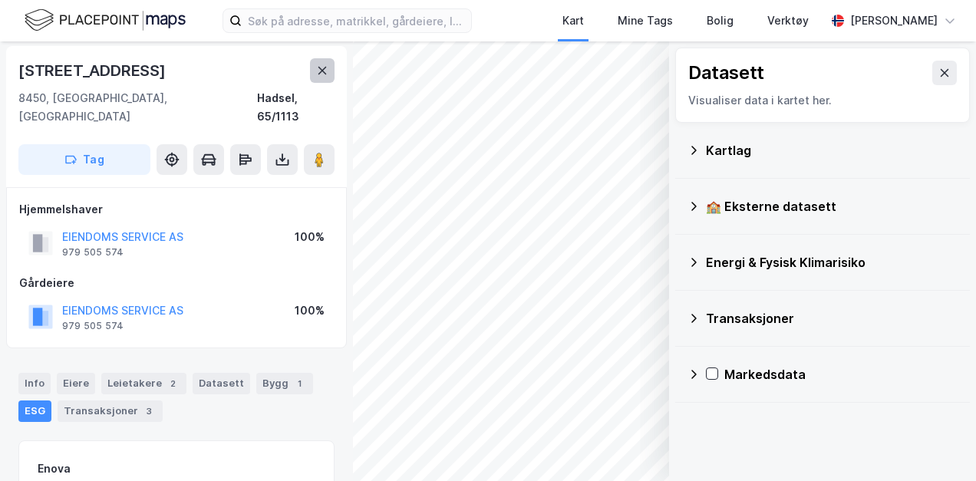 Image resolution: width=976 pixels, height=481 pixels. What do you see at coordinates (35, 411) in the screenshot?
I see `div: ESG` at bounding box center [35, 411].